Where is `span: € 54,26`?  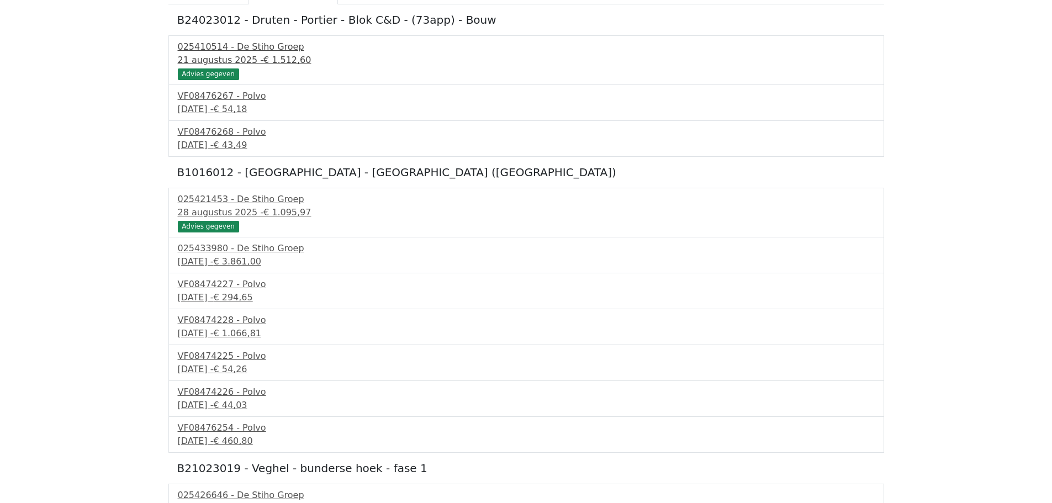 span: € 54,26 is located at coordinates (230, 369).